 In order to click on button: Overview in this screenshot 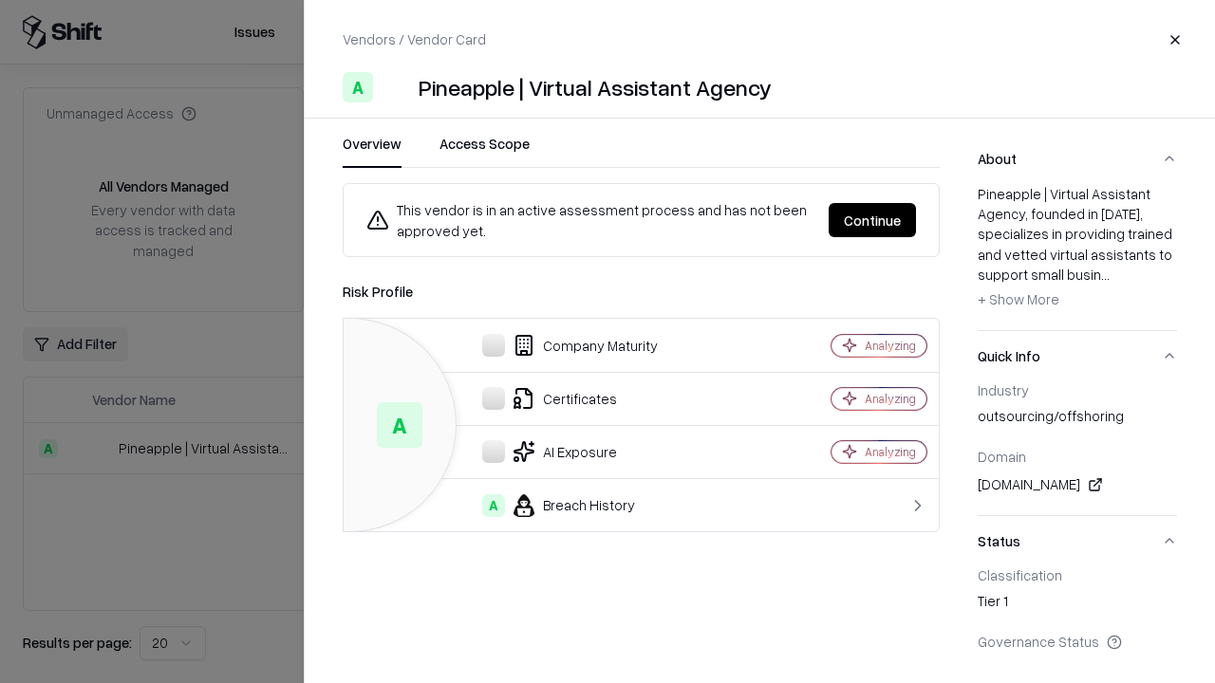, I will do `click(372, 151)`.